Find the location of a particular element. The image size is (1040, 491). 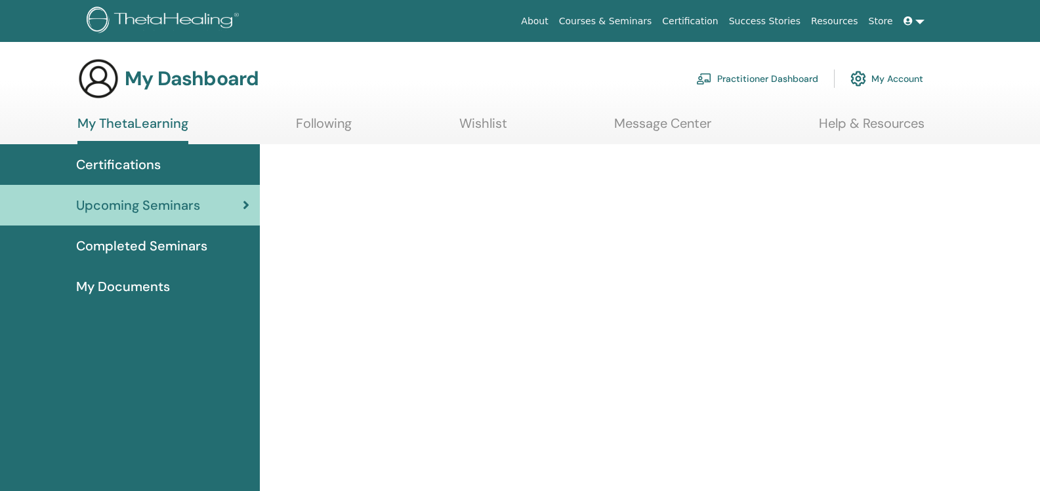

img: chalkboard-teacher.svg is located at coordinates (704, 79).